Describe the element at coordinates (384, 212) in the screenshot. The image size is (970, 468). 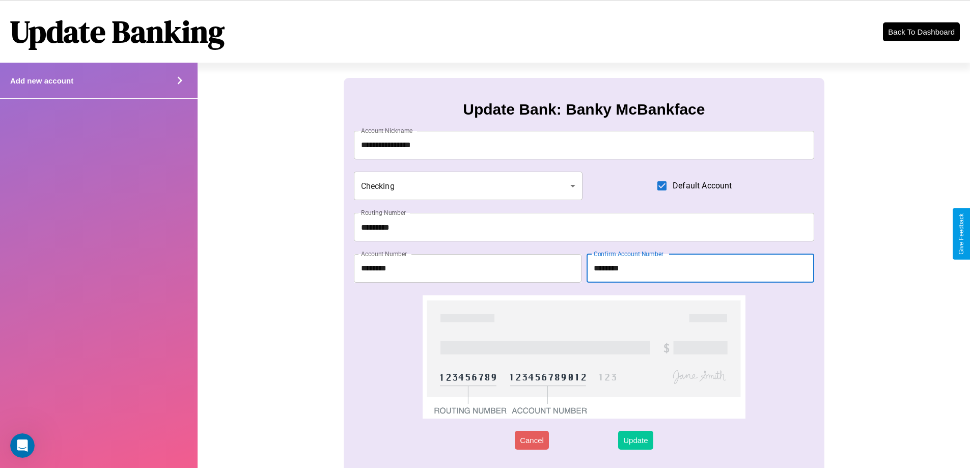
I see `label: Routing Number` at that location.